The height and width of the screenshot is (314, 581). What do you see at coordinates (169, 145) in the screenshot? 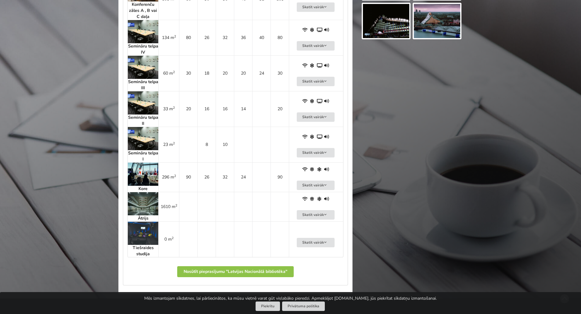
I see `td: 23 m` at bounding box center [169, 145].